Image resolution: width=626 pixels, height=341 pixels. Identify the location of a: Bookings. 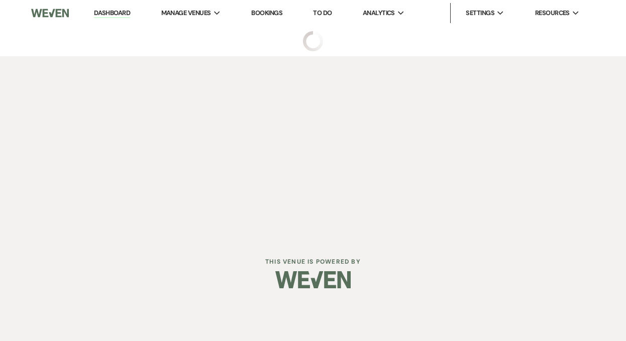
(267, 13).